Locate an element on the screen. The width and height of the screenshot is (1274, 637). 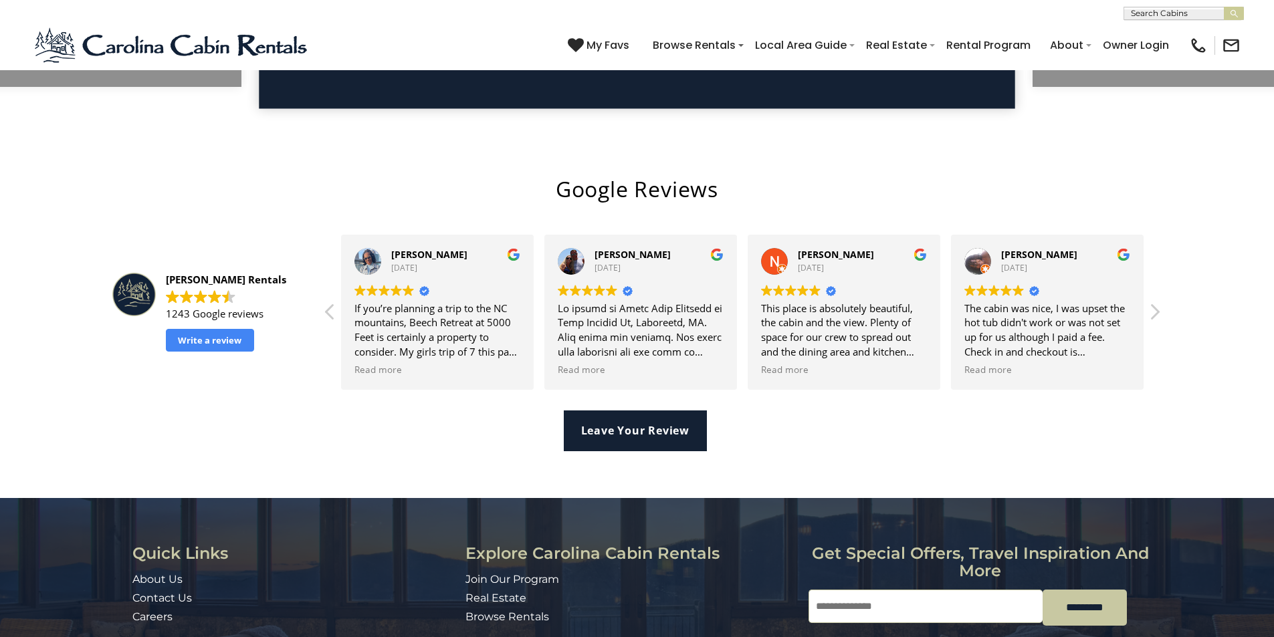
a: About is located at coordinates (1067, 45).